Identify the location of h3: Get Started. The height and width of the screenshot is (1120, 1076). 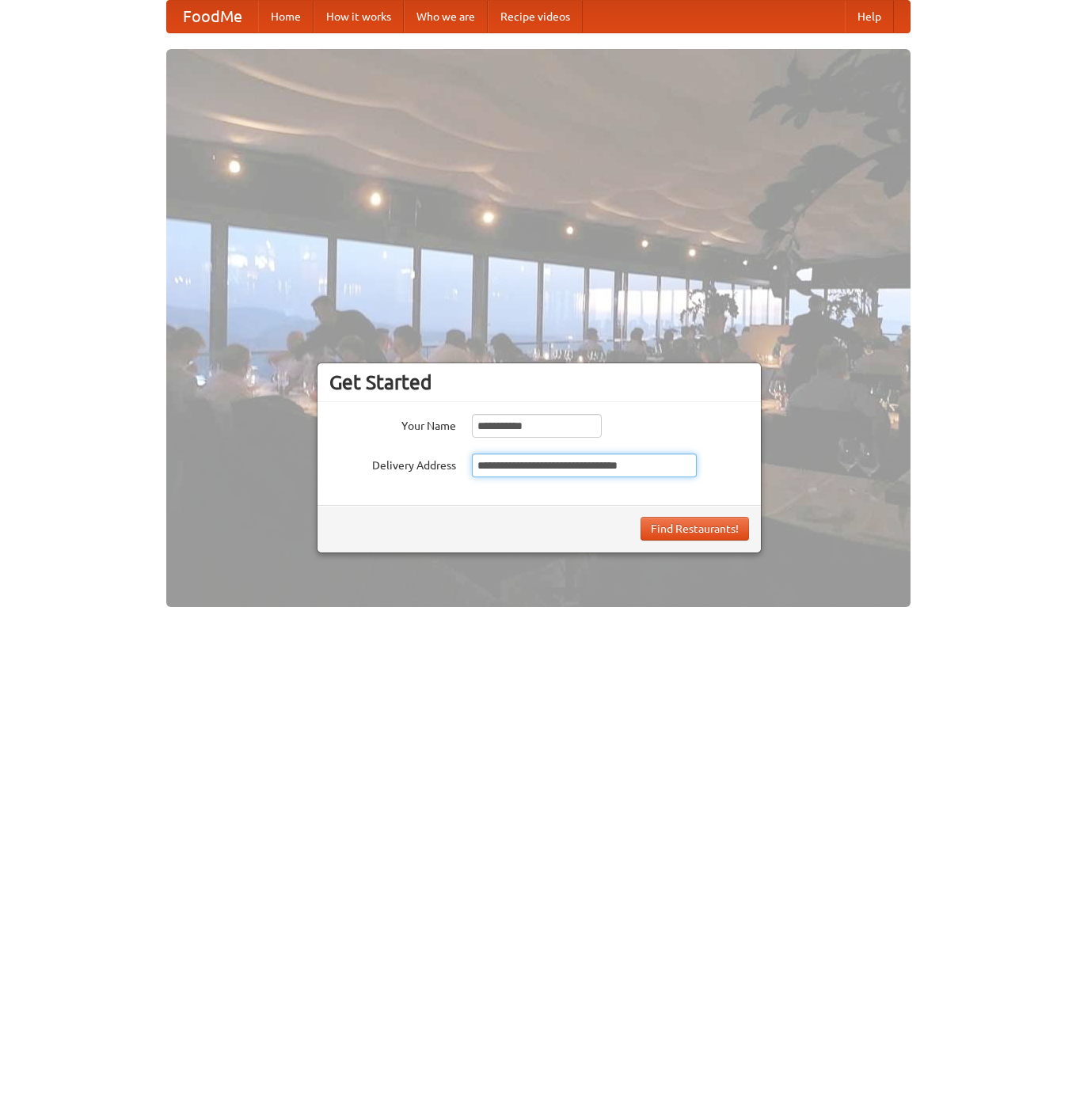
(539, 382).